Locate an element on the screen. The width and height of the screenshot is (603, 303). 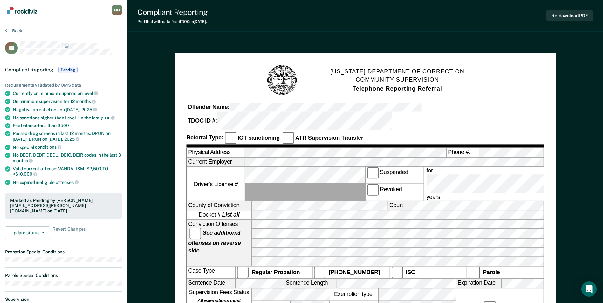
button: Re-download PDF is located at coordinates (570, 16).